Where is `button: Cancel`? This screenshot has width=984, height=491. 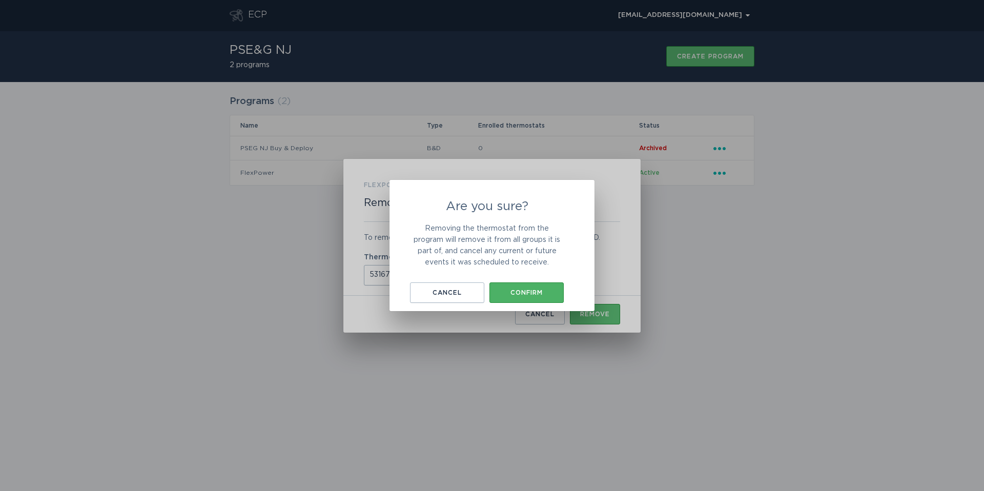 button: Cancel is located at coordinates (447, 293).